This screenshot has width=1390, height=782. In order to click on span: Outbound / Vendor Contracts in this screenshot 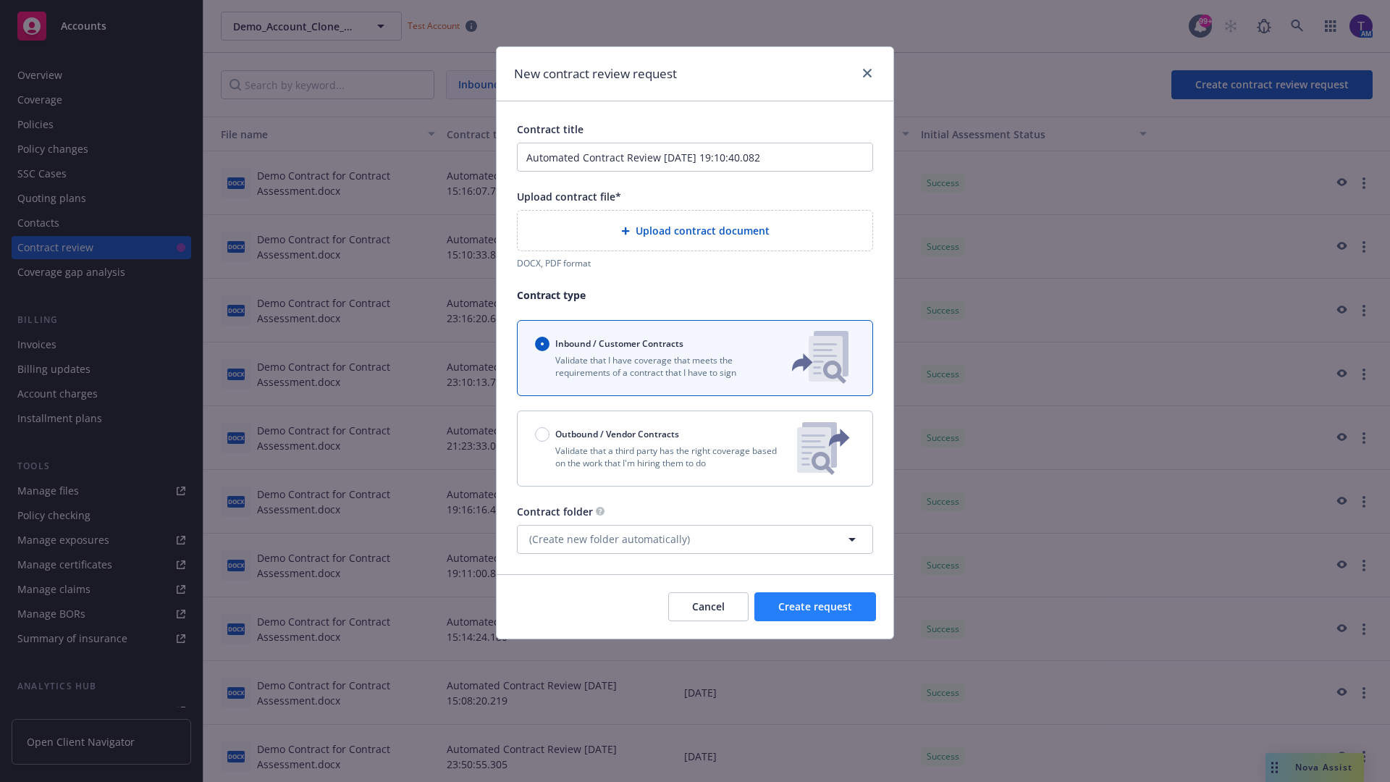, I will do `click(617, 434)`.